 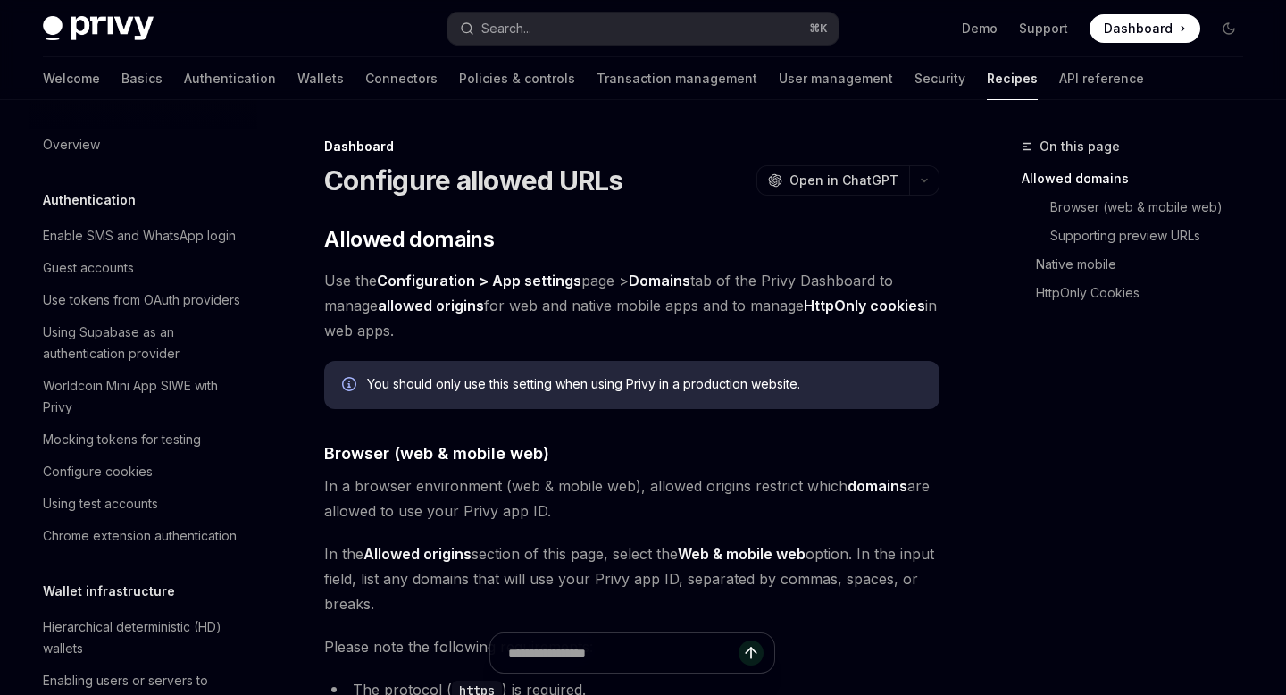 What do you see at coordinates (97, 472) in the screenshot?
I see `div: Configure cookies` at bounding box center [97, 472].